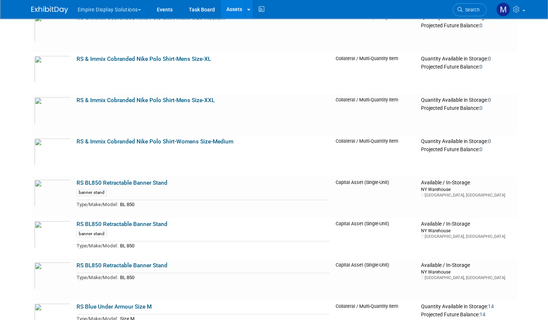 The height and width of the screenshot is (320, 548). What do you see at coordinates (470, 10) in the screenshot?
I see `a: Search` at bounding box center [470, 10].